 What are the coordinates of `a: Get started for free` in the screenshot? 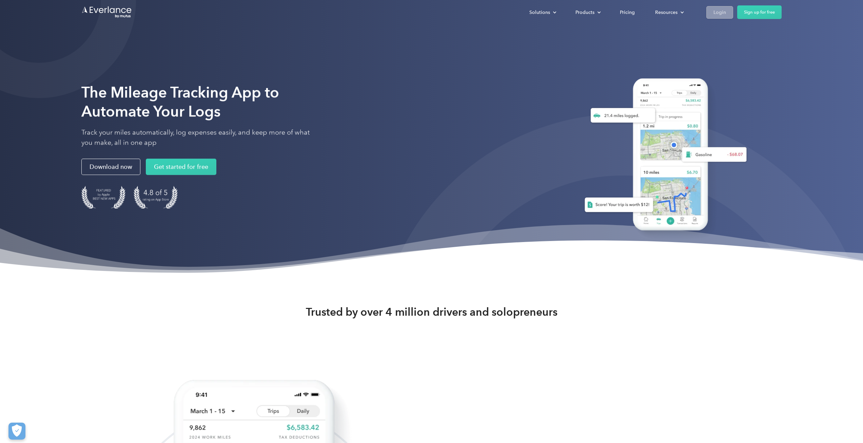 It's located at (181, 167).